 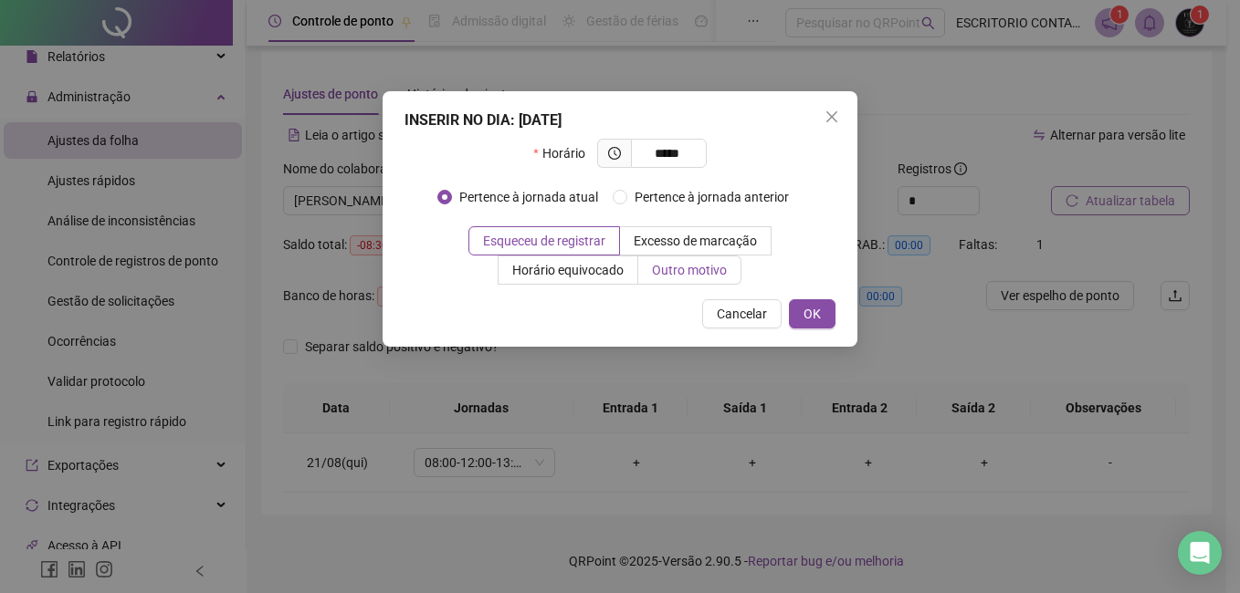 I want to click on span: Excesso de marcação, so click(x=695, y=241).